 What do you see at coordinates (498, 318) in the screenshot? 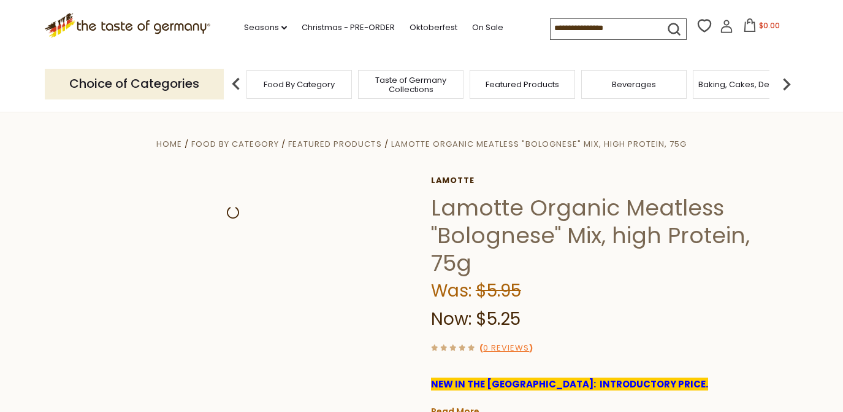
I see `span: $5.25` at bounding box center [498, 318].